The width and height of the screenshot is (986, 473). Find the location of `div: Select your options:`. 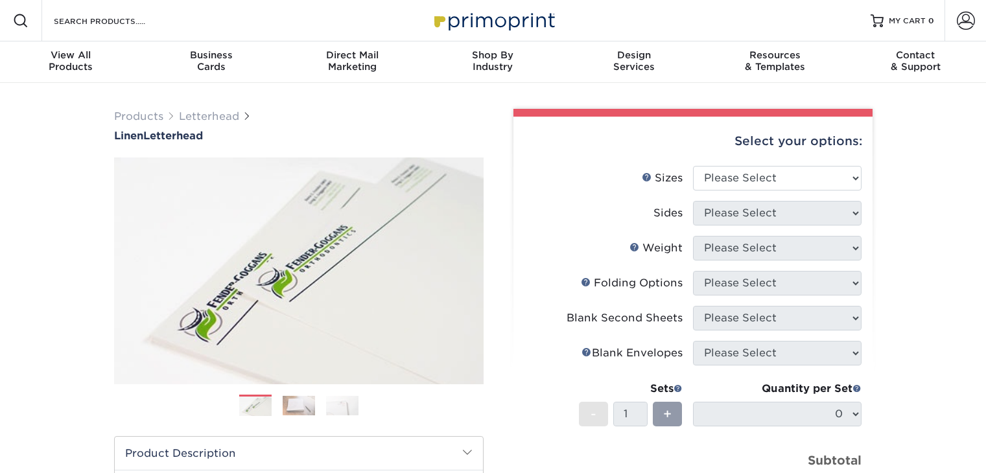

div: Select your options: is located at coordinates (693, 141).